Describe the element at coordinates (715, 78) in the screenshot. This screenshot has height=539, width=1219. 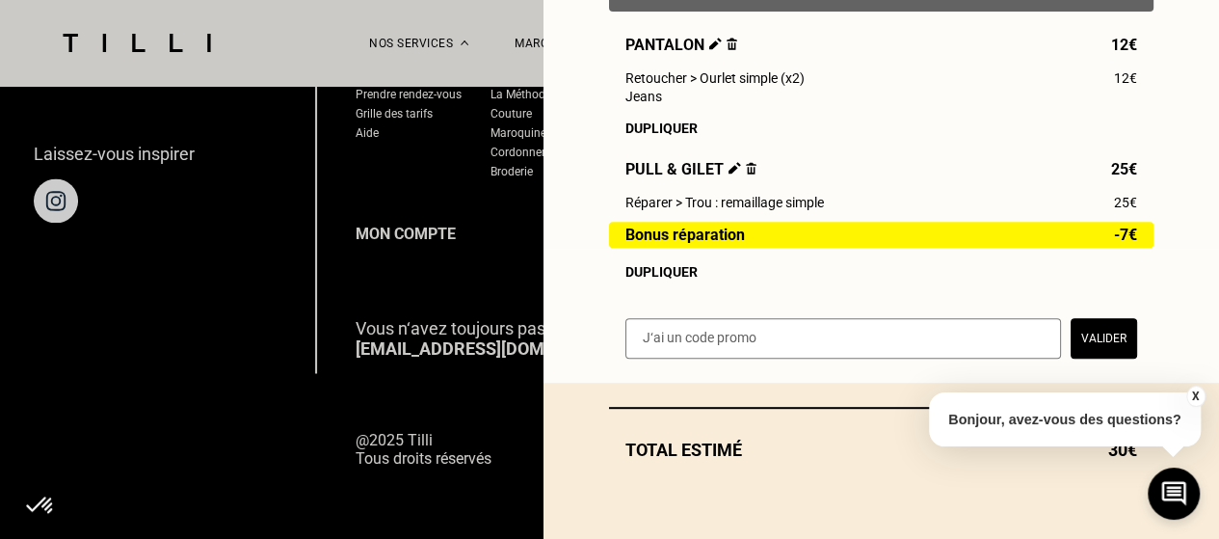
I see `span: Retoucher > Ourlet simple (x2)` at that location.